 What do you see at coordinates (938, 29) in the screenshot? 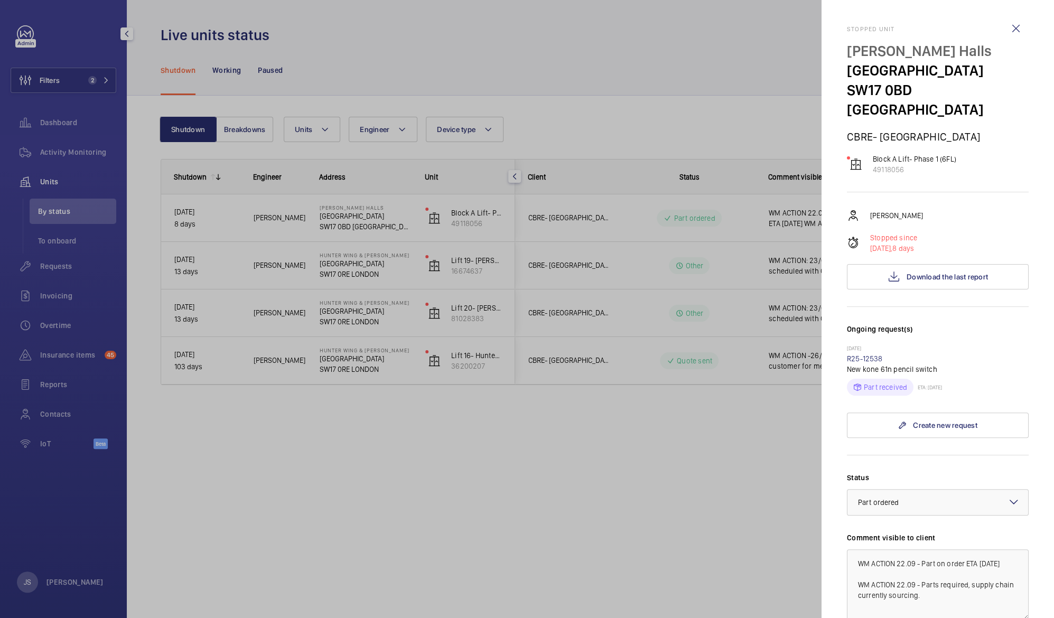
I see `h2: Stopped unit` at bounding box center [938, 29].